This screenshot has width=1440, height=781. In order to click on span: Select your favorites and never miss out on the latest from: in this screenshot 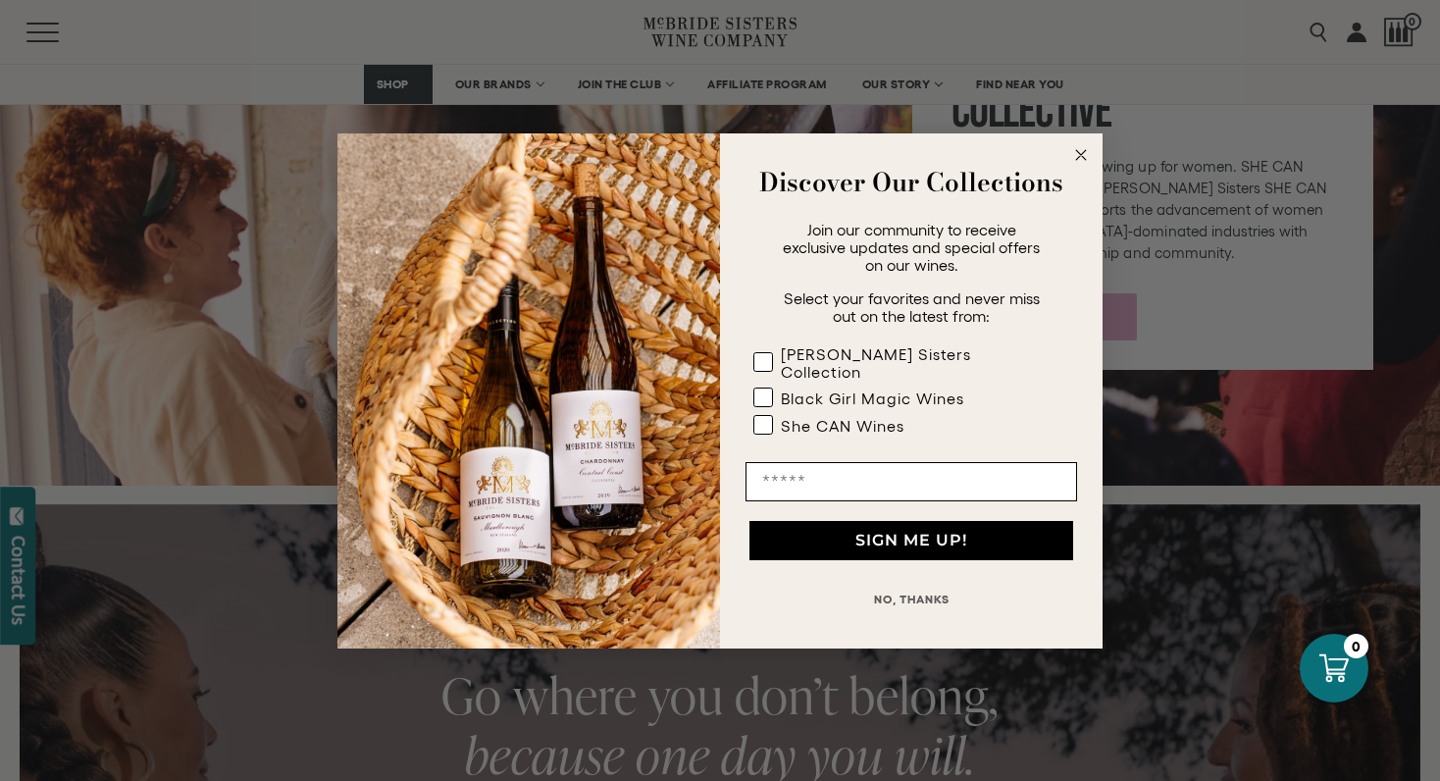, I will do `click(911, 307)`.